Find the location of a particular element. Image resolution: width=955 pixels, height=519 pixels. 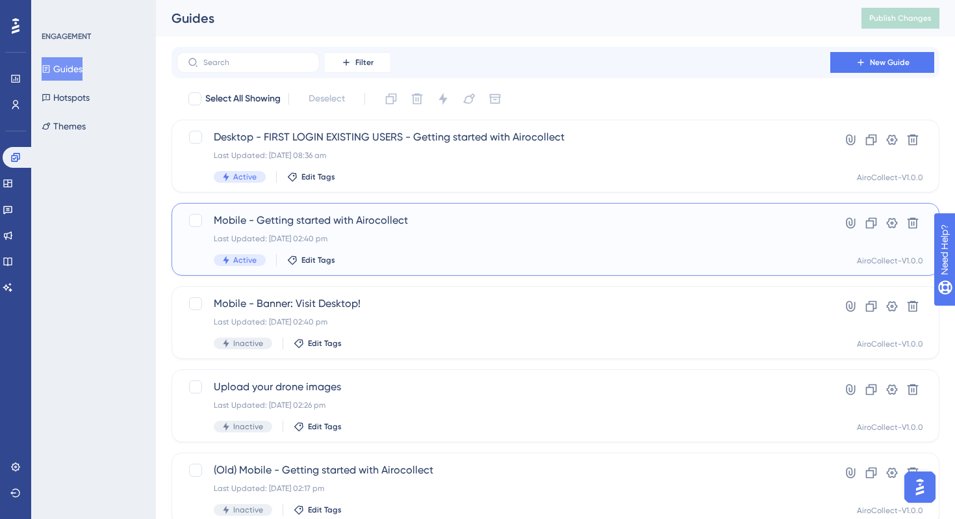

div: Guides is located at coordinates (500, 18).